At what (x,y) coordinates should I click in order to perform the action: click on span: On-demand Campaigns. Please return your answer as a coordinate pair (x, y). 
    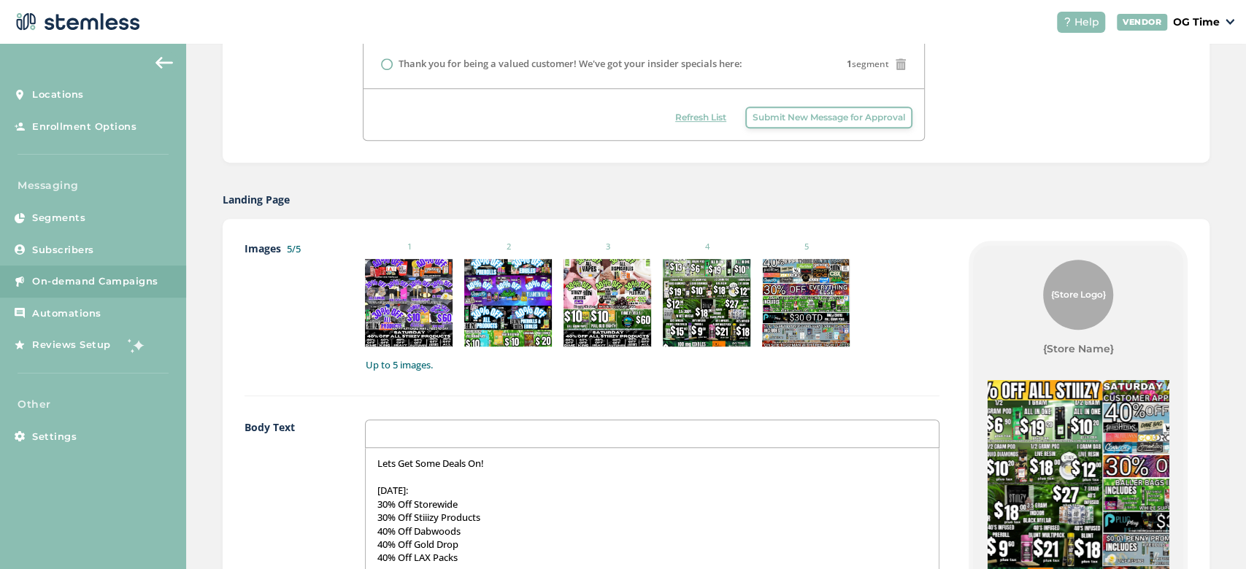
    Looking at the image, I should click on (95, 282).